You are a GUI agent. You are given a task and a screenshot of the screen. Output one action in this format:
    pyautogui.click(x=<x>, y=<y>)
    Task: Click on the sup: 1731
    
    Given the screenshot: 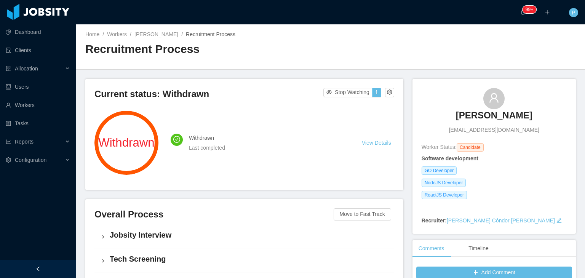 What is the action you would take?
    pyautogui.click(x=530, y=10)
    